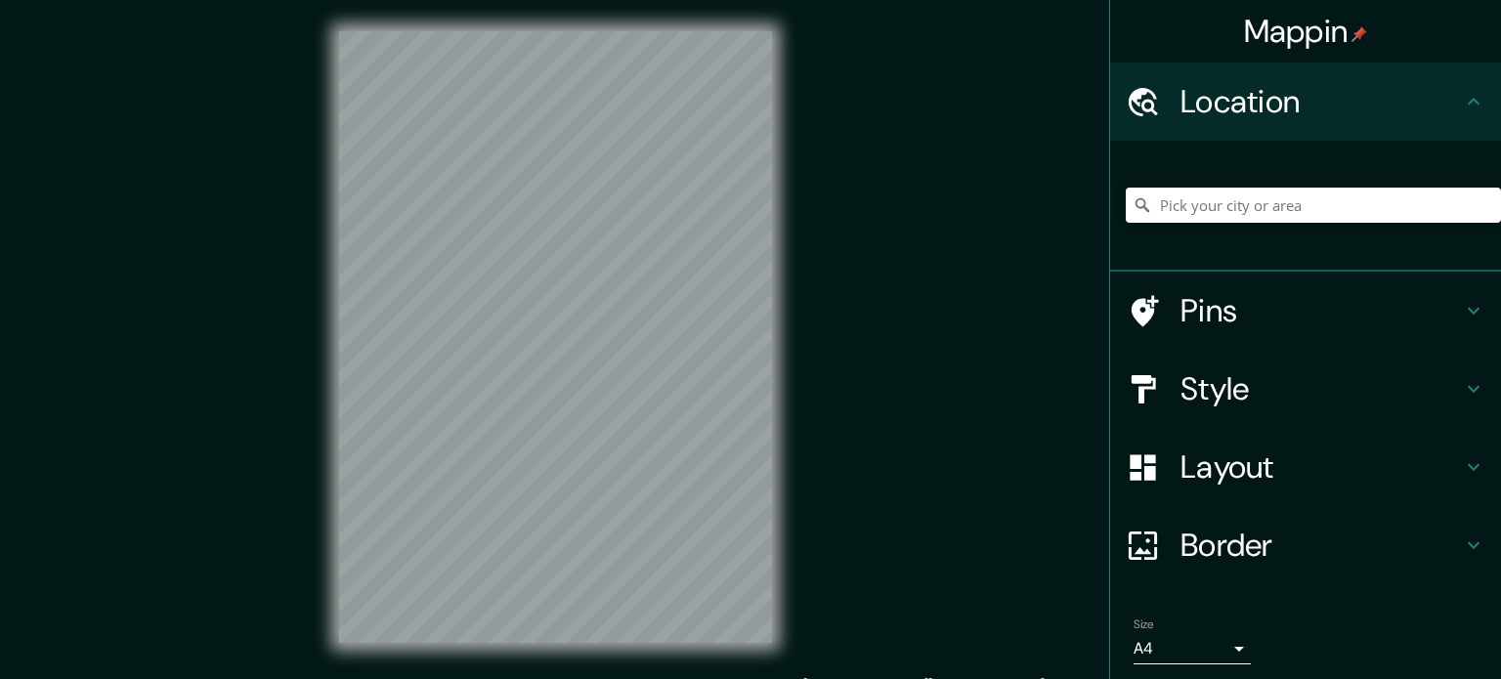  I want to click on img: pin-icon.png, so click(1359, 34).